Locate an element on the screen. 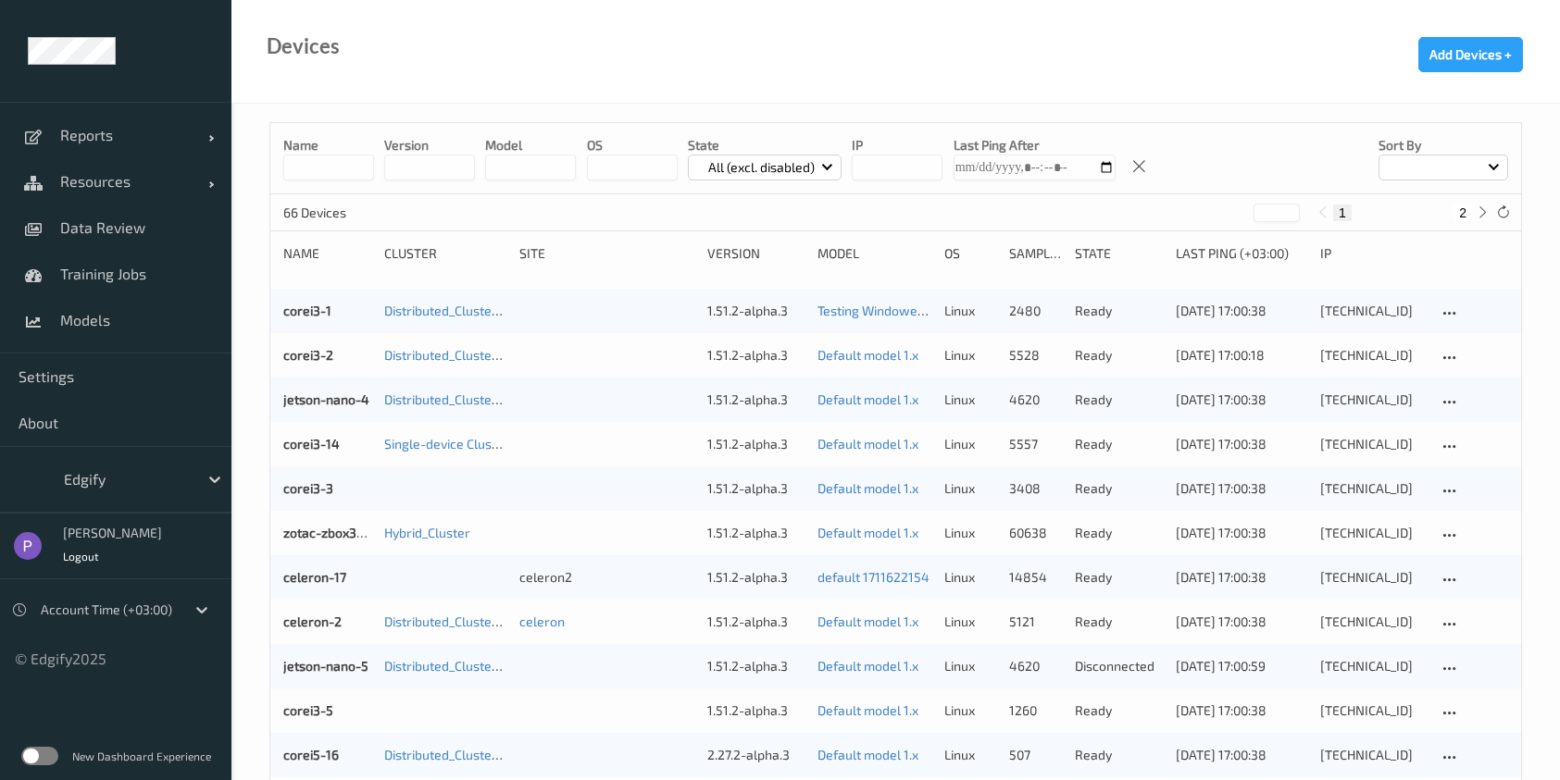 Image resolution: width=1560 pixels, height=780 pixels. div: 5557 is located at coordinates (1035, 444).